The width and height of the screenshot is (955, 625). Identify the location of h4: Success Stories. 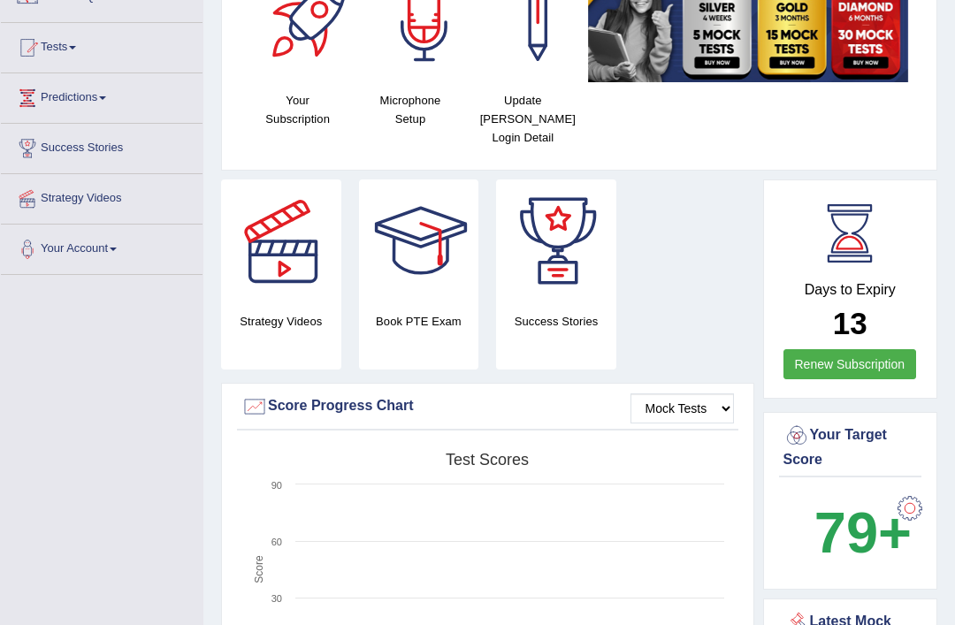
(556, 322).